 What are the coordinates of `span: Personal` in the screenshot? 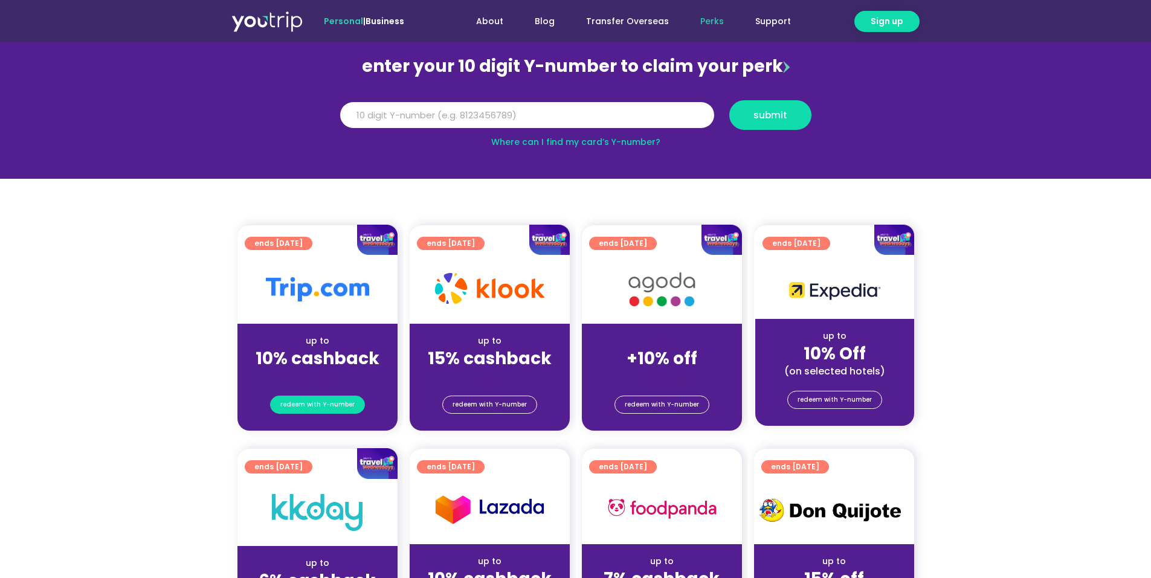 It's located at (343, 21).